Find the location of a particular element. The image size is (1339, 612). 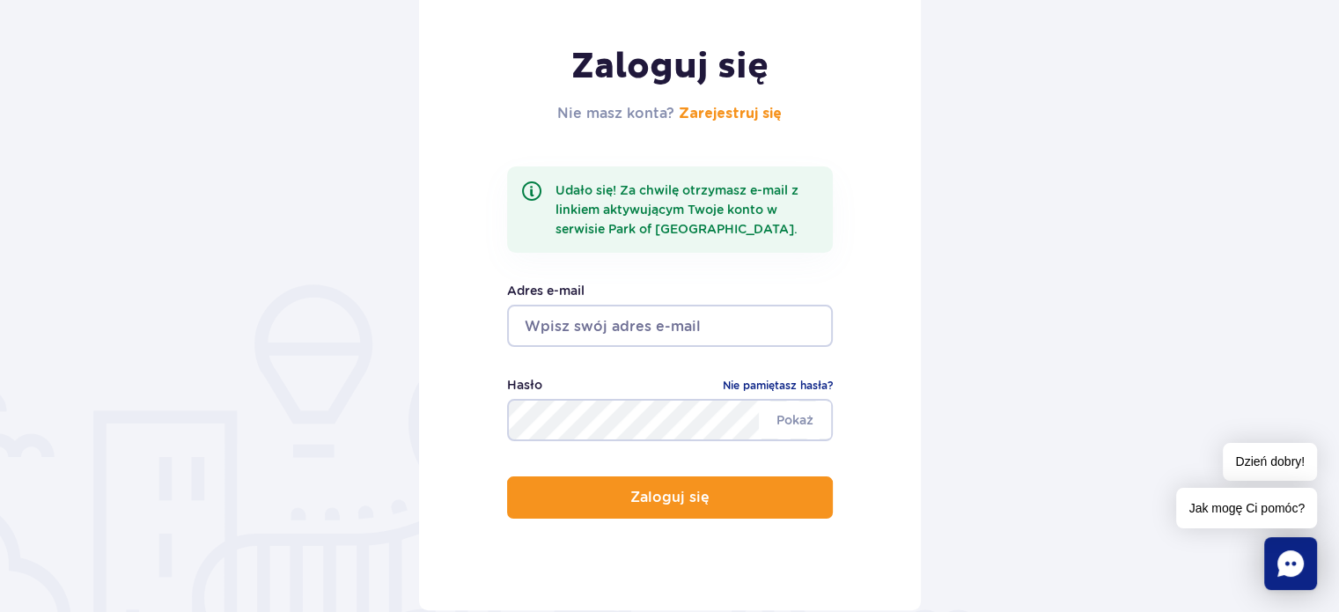

label: Hasło is located at coordinates (525, 385).